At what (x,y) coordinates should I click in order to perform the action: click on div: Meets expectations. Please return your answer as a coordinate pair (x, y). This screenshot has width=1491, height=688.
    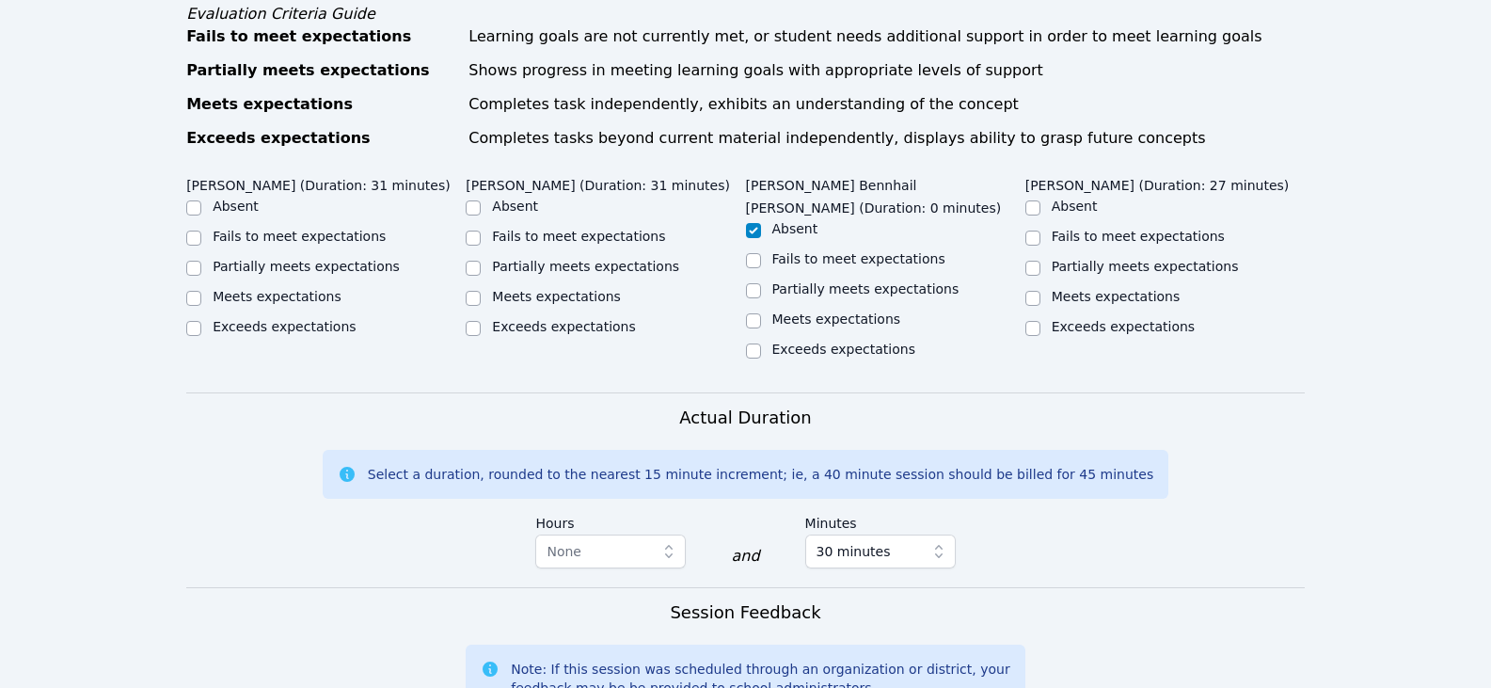
    Looking at the image, I should click on (322, 104).